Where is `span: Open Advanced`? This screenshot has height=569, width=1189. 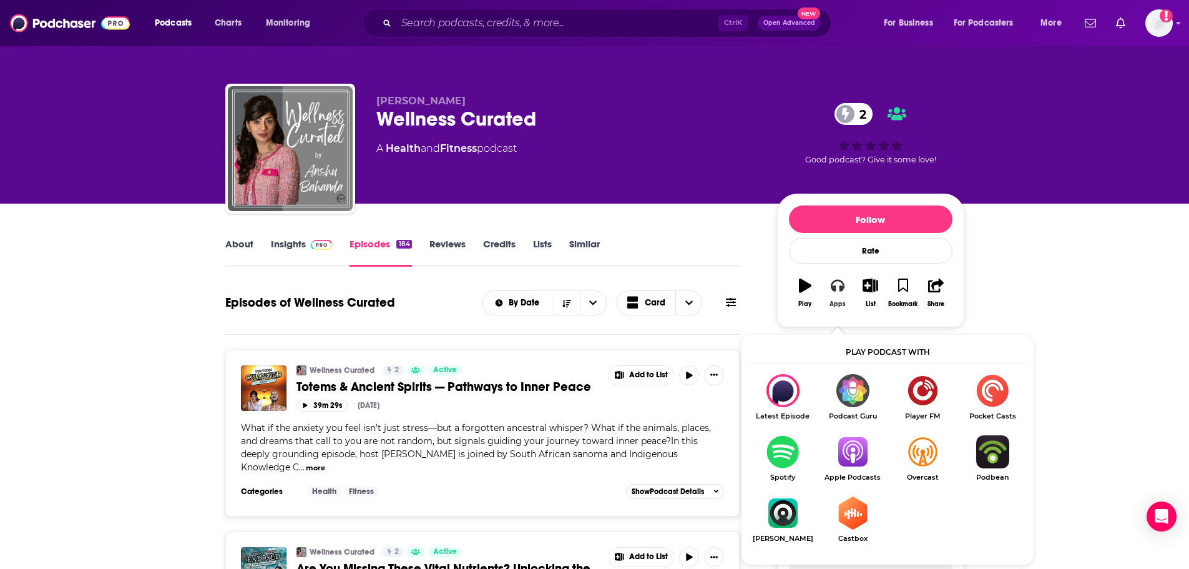
span: Open Advanced is located at coordinates (789, 23).